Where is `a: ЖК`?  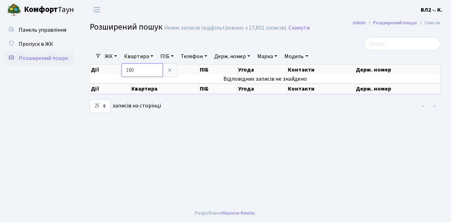
a: ЖК is located at coordinates (111, 56).